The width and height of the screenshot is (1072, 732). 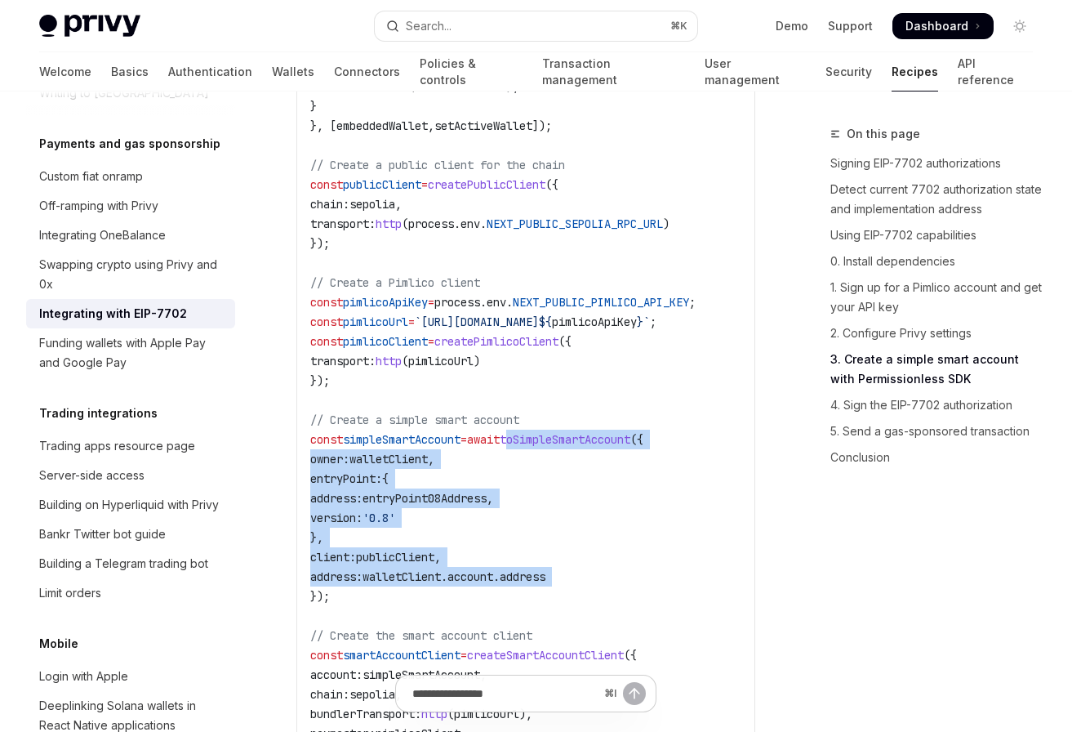 What do you see at coordinates (293, 72) in the screenshot?
I see `a: Wallets` at bounding box center [293, 72].